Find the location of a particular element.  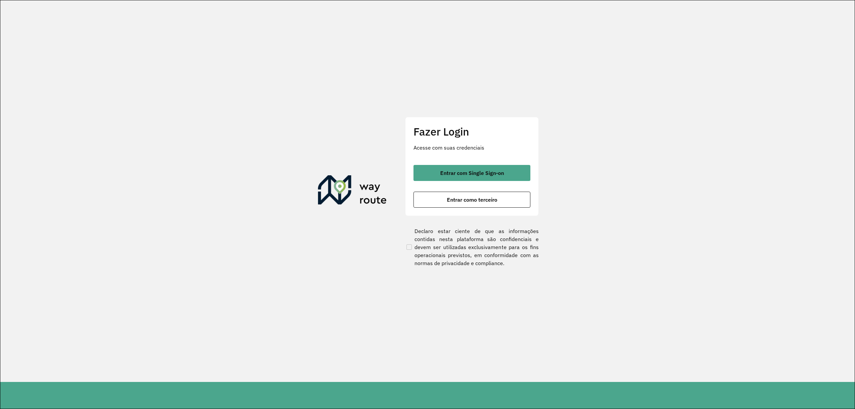

p: Acesse com suas credenciais is located at coordinates (472, 148).